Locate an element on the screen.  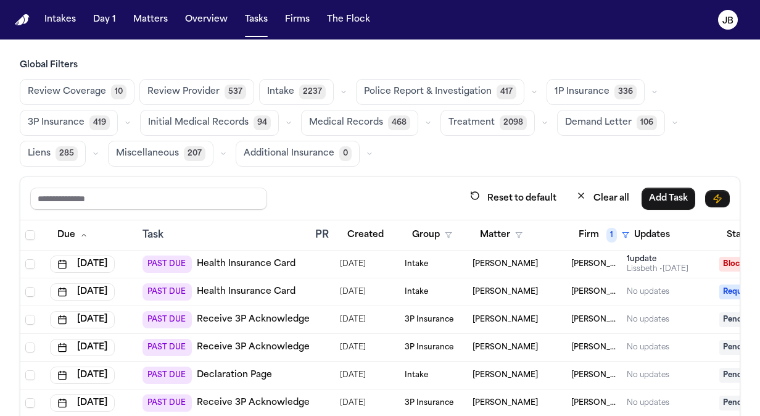
span: Miscellaneous is located at coordinates (147, 154).